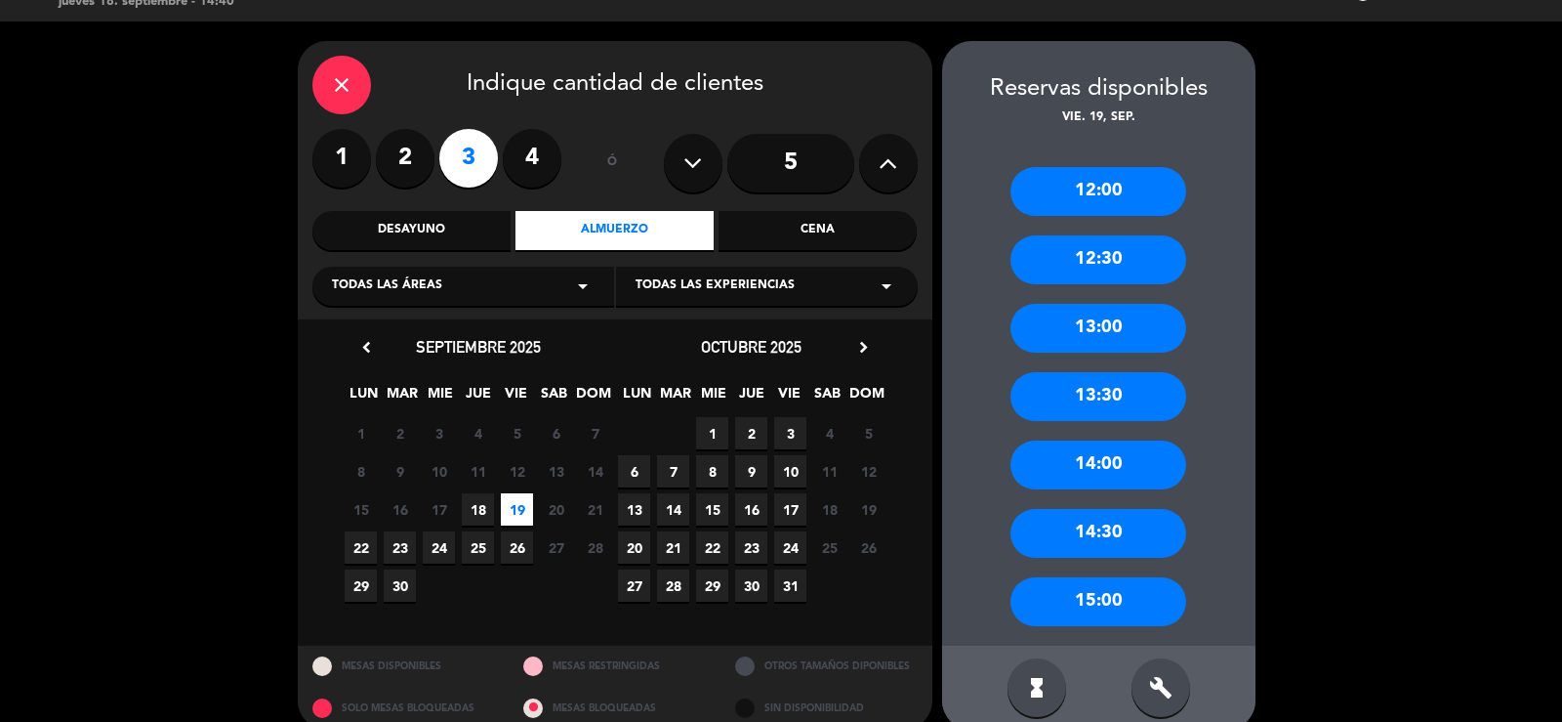 This screenshot has width=1562, height=722. Describe the element at coordinates (790, 509) in the screenshot. I see `span: 17` at that location.